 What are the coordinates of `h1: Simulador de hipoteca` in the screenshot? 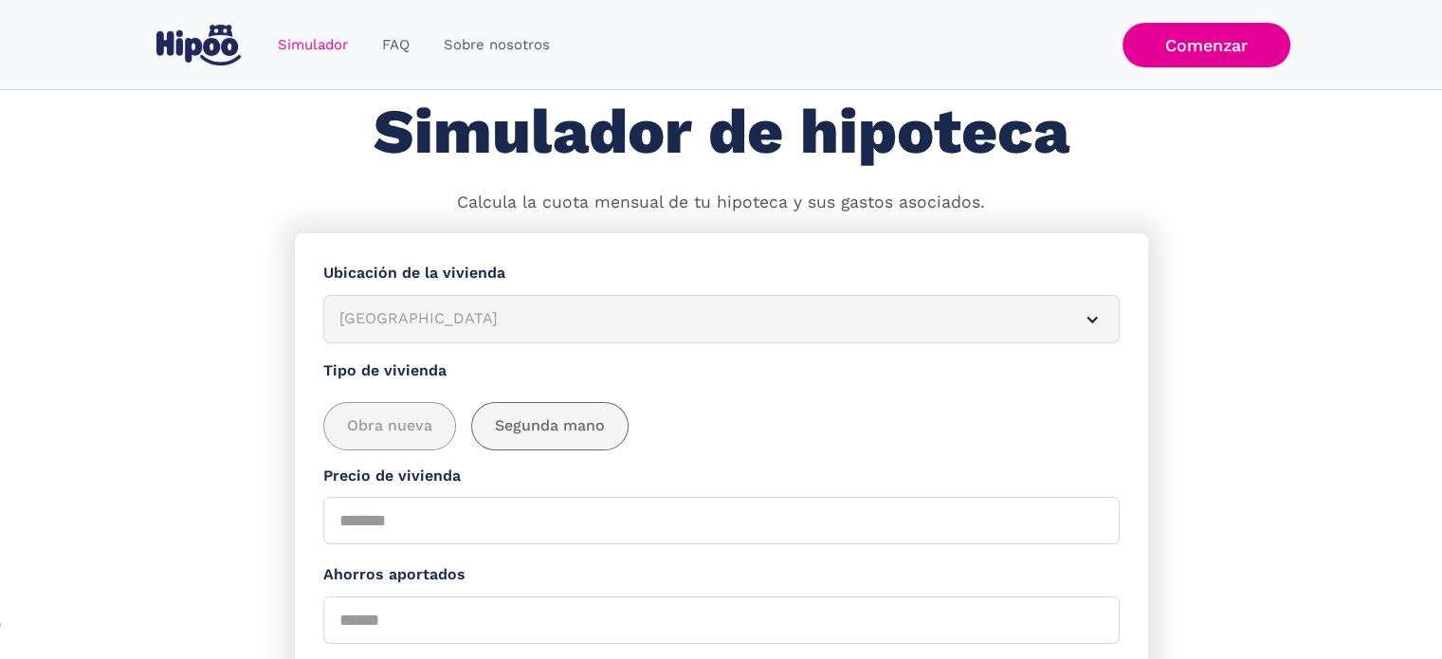 It's located at (721, 132).